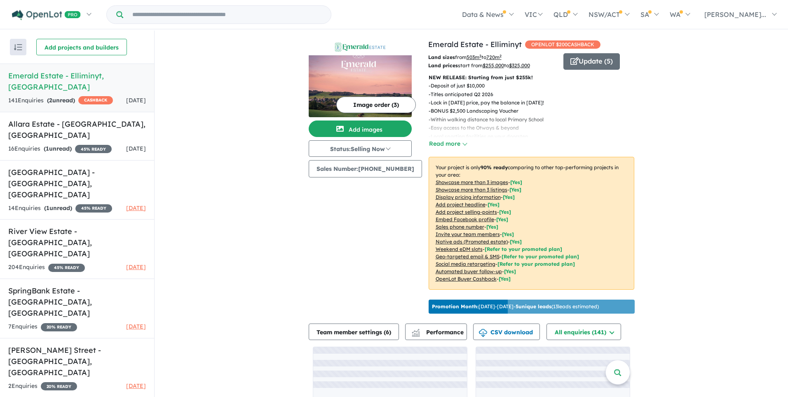 This screenshot has width=788, height=397. Describe the element at coordinates (508, 94) in the screenshot. I see `p: - Titles anticipated Q2 2026` at that location.